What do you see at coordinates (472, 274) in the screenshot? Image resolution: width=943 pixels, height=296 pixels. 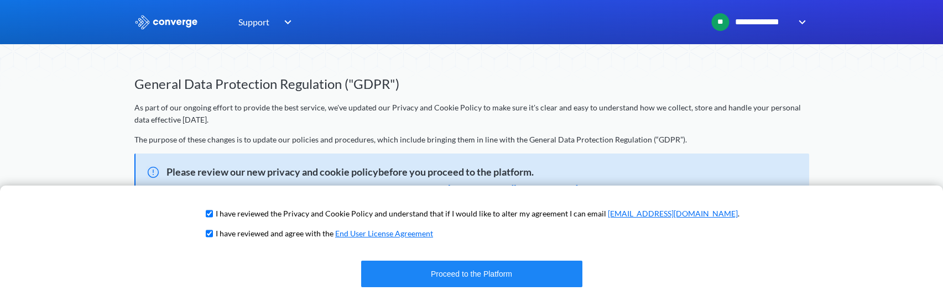 I see `button: Proceed to the Platform` at bounding box center [472, 274].